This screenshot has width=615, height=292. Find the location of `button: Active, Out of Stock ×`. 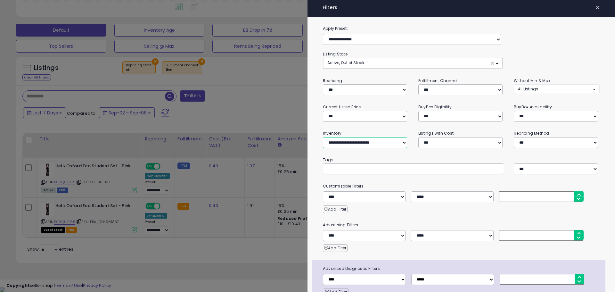

button: Active, Out of Stock × is located at coordinates (413, 63).